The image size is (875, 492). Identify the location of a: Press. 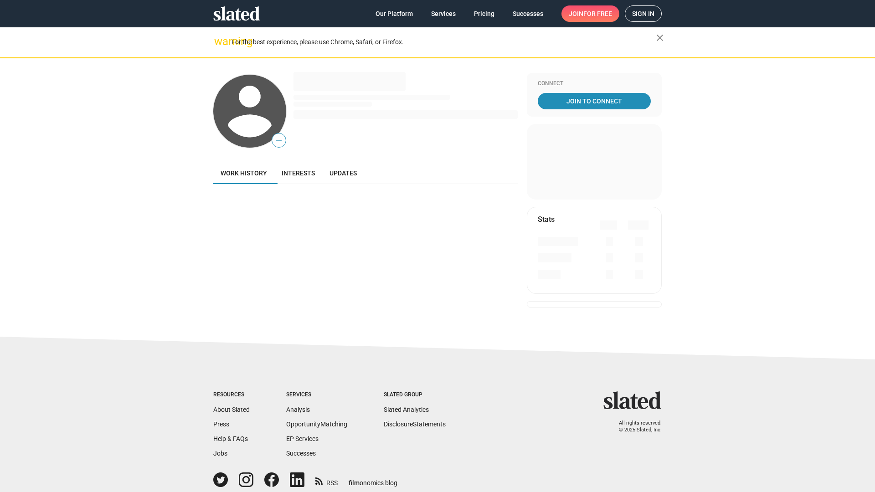
(221, 424).